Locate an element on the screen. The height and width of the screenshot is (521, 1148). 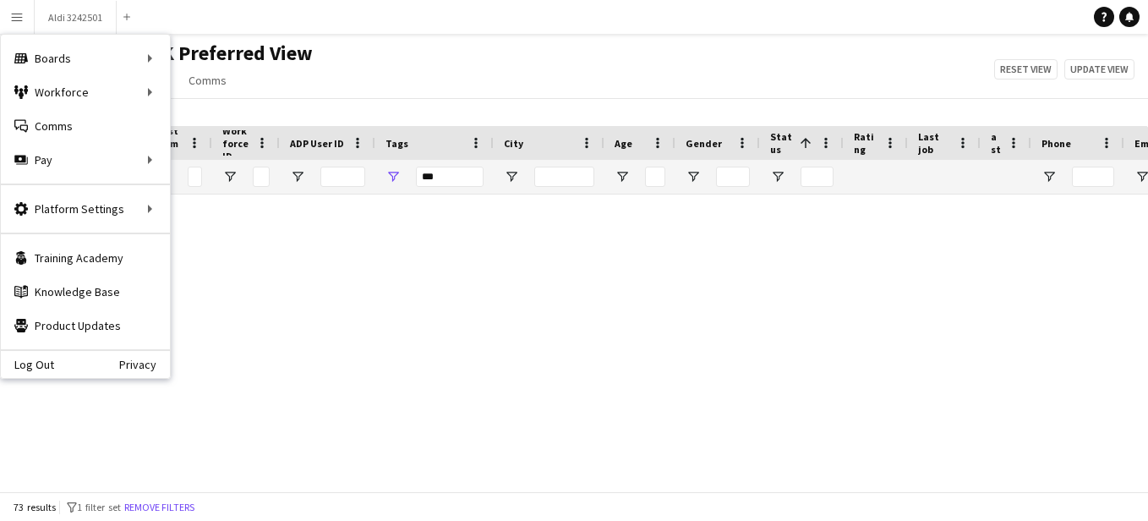
div: Boards is located at coordinates (85, 58).